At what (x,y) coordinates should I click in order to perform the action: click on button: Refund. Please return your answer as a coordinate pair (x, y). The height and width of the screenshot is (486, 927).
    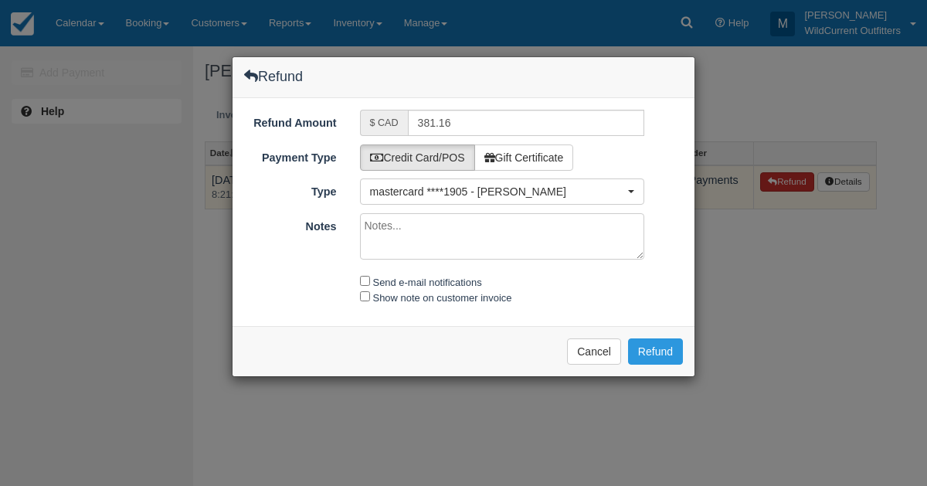
    Looking at the image, I should click on (655, 351).